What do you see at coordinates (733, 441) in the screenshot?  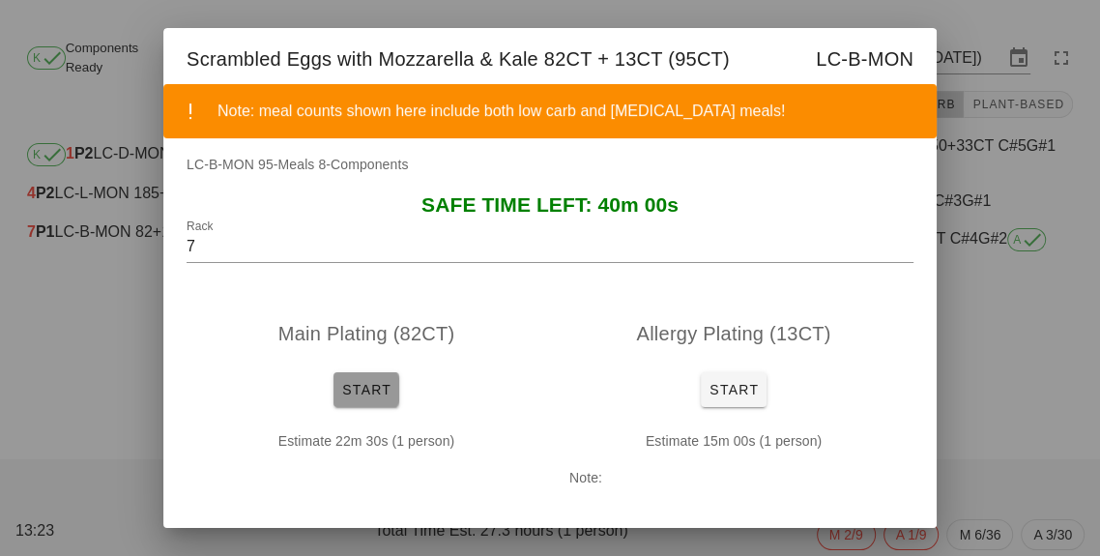 I see `p: Estimate 15m 00s (1 person)` at bounding box center [733, 441].